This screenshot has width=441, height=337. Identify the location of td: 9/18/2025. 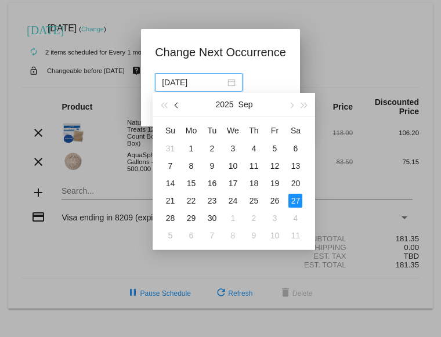
(253, 183).